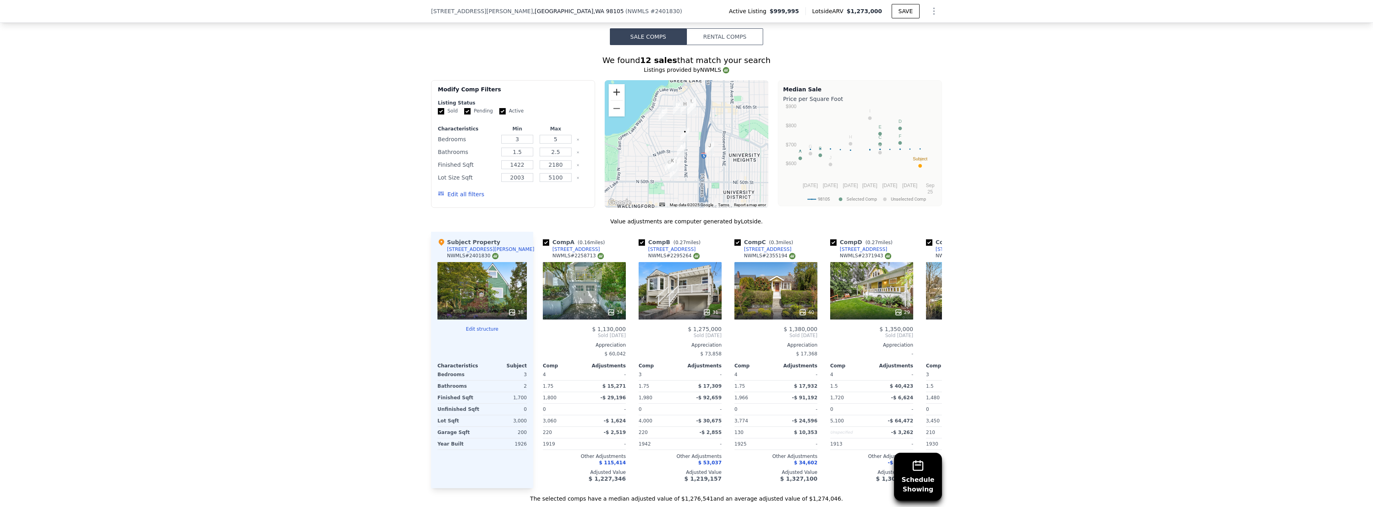 The height and width of the screenshot is (507, 1373). What do you see at coordinates (613, 398) in the screenshot?
I see `span: -$ 29,196` at bounding box center [613, 398].